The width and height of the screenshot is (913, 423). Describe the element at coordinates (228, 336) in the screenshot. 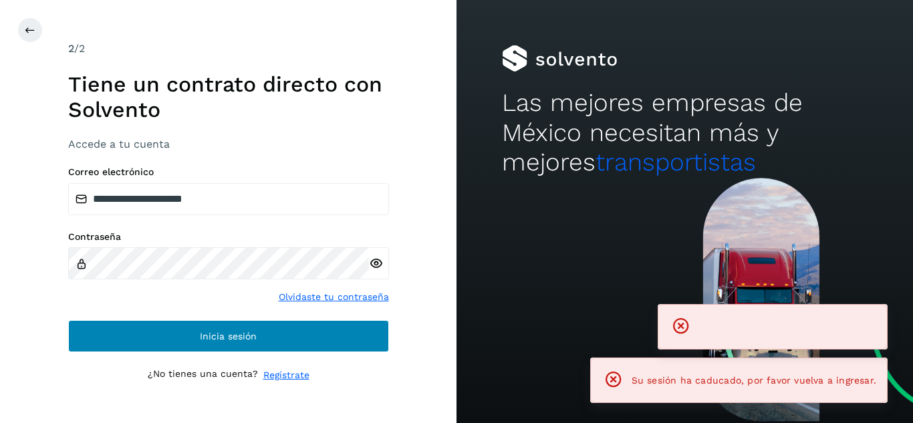

I see `button: Inicia sesión` at that location.